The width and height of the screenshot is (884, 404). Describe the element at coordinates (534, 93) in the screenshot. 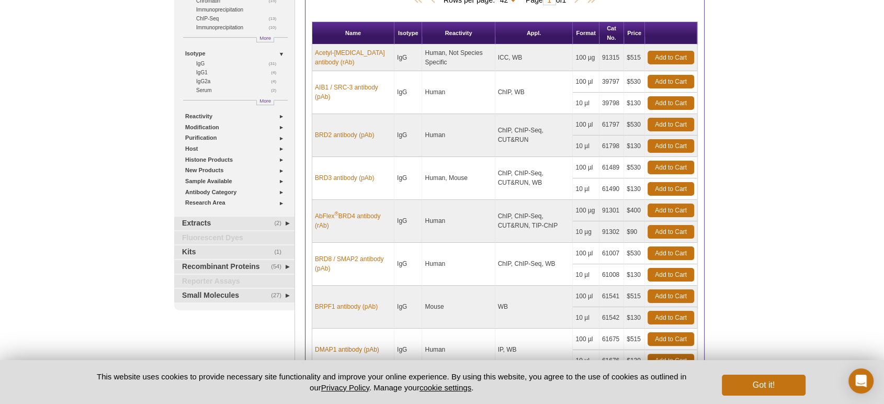

I see `td: ChIP, WB` at that location.